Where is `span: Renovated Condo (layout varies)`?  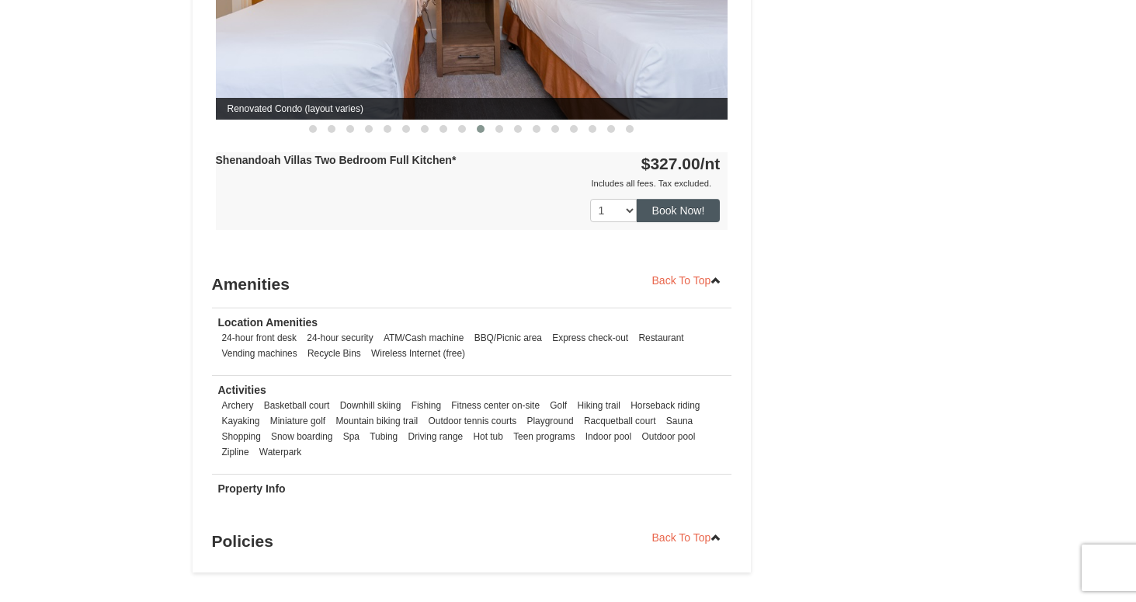 span: Renovated Condo (layout varies) is located at coordinates (472, 109).